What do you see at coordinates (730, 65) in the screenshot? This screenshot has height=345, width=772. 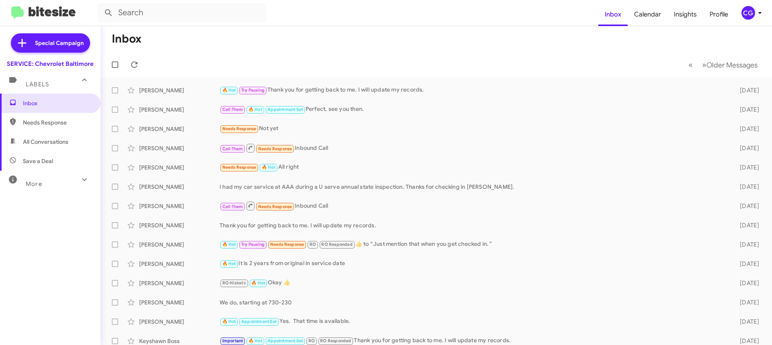 I see `button: Next` at bounding box center [730, 65].